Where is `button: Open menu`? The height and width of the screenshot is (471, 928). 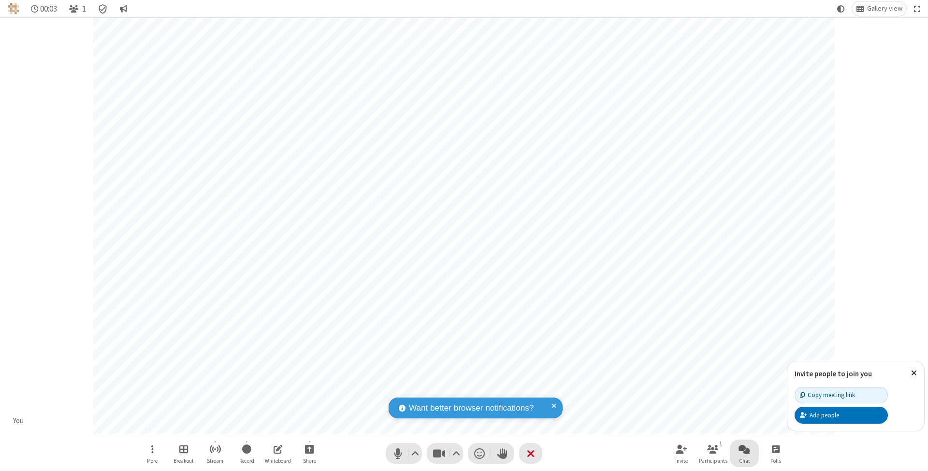
button: Open menu is located at coordinates (152, 453).